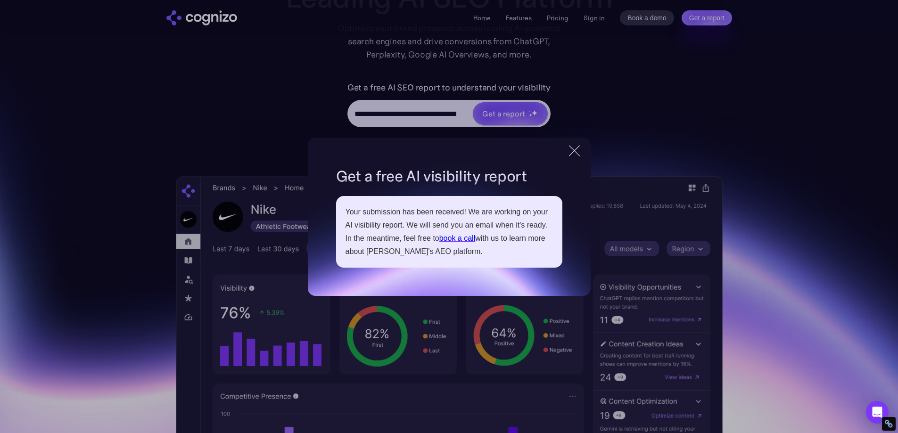 The width and height of the screenshot is (898, 433). I want to click on div: Restore Info Box &#10;&#10;NoFollow Info:&#10; META-Robots NoFollow: &#09;false&#10; META-Robots ..., so click(888, 424).